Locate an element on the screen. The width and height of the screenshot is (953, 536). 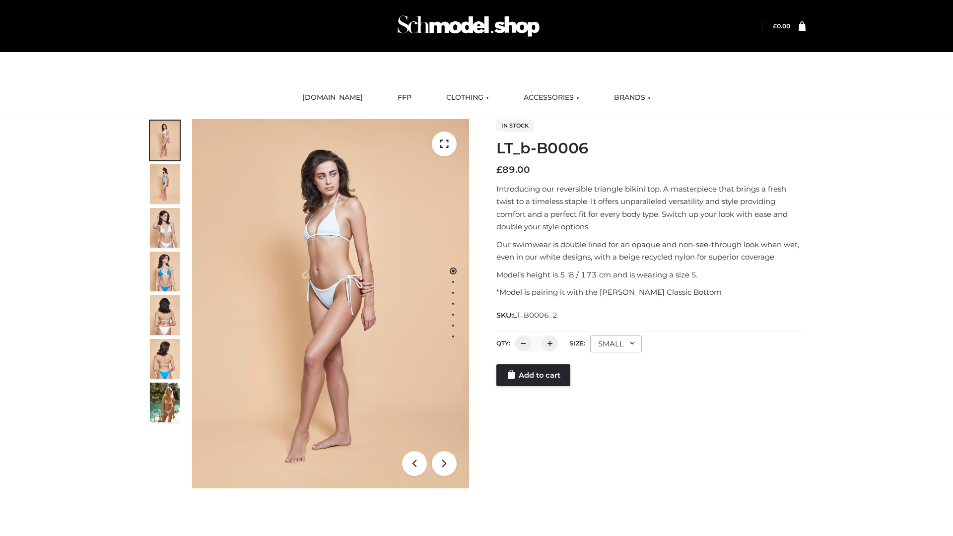
a: £0.00 is located at coordinates (781, 26).